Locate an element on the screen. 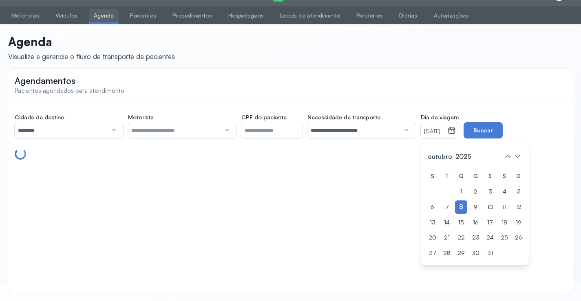 The width and height of the screenshot is (581, 301). div: 10 is located at coordinates (490, 207).